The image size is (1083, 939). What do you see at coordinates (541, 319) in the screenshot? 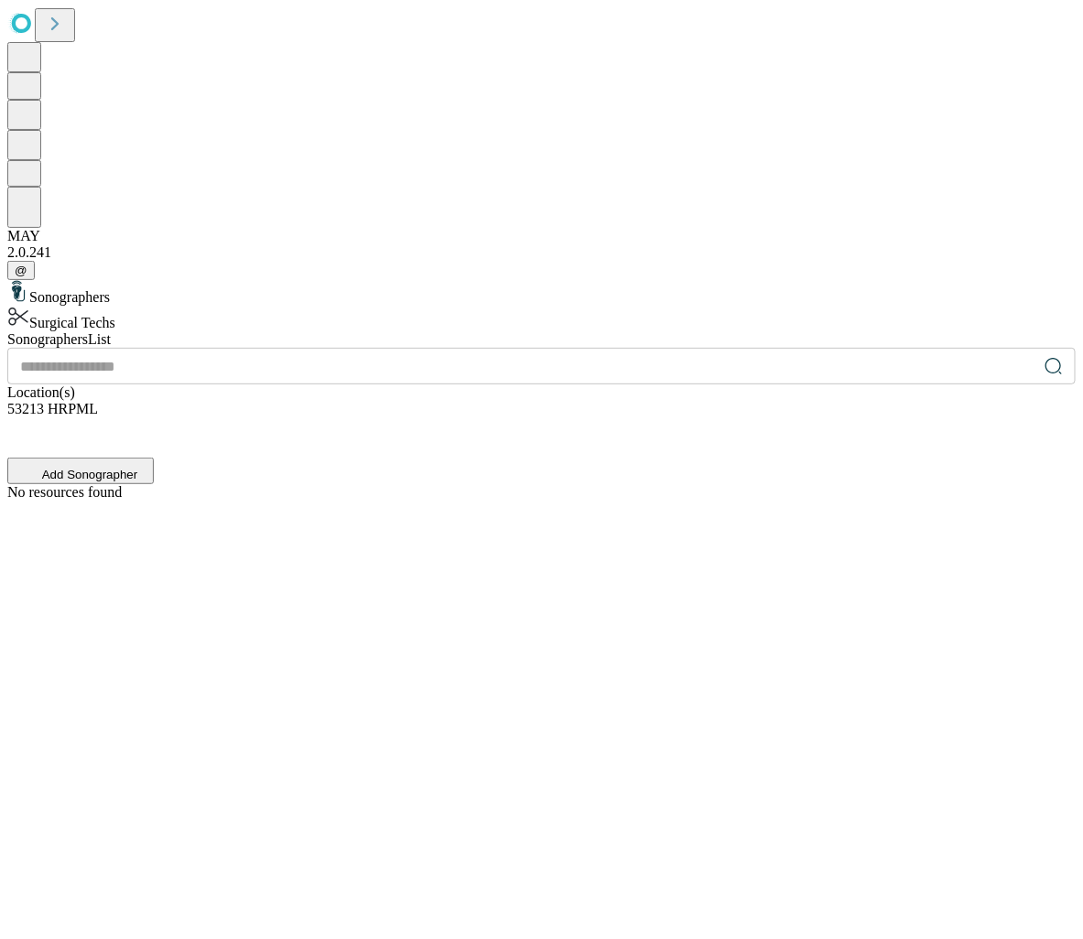
I see `div: Surgical Techs` at bounding box center [541, 319].